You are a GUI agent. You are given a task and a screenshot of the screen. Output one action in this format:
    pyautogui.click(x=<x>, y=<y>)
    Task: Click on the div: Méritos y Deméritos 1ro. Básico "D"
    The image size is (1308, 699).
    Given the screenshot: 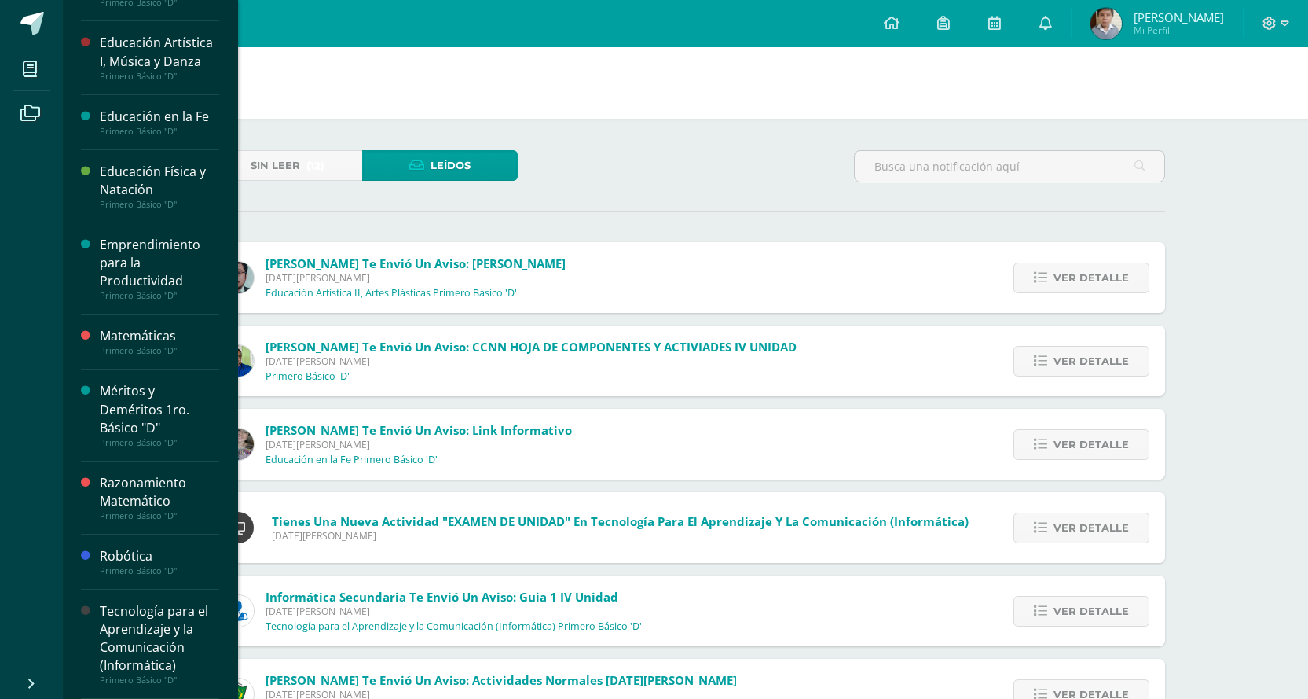 What is the action you would take?
    pyautogui.click(x=160, y=409)
    